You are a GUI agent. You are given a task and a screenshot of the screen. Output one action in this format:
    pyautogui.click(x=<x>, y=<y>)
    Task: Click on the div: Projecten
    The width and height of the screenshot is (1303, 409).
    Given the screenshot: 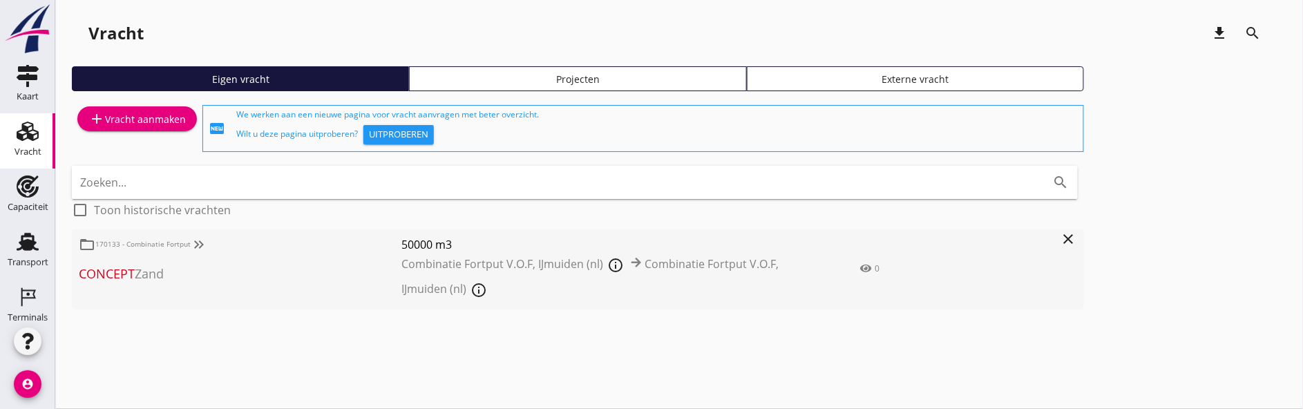 What is the action you would take?
    pyautogui.click(x=578, y=79)
    